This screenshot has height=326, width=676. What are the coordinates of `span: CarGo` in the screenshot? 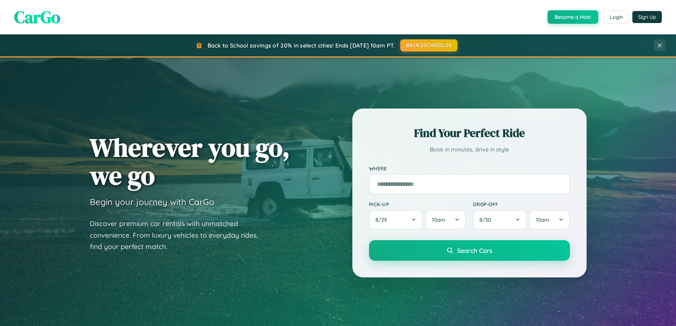 It's located at (37, 17).